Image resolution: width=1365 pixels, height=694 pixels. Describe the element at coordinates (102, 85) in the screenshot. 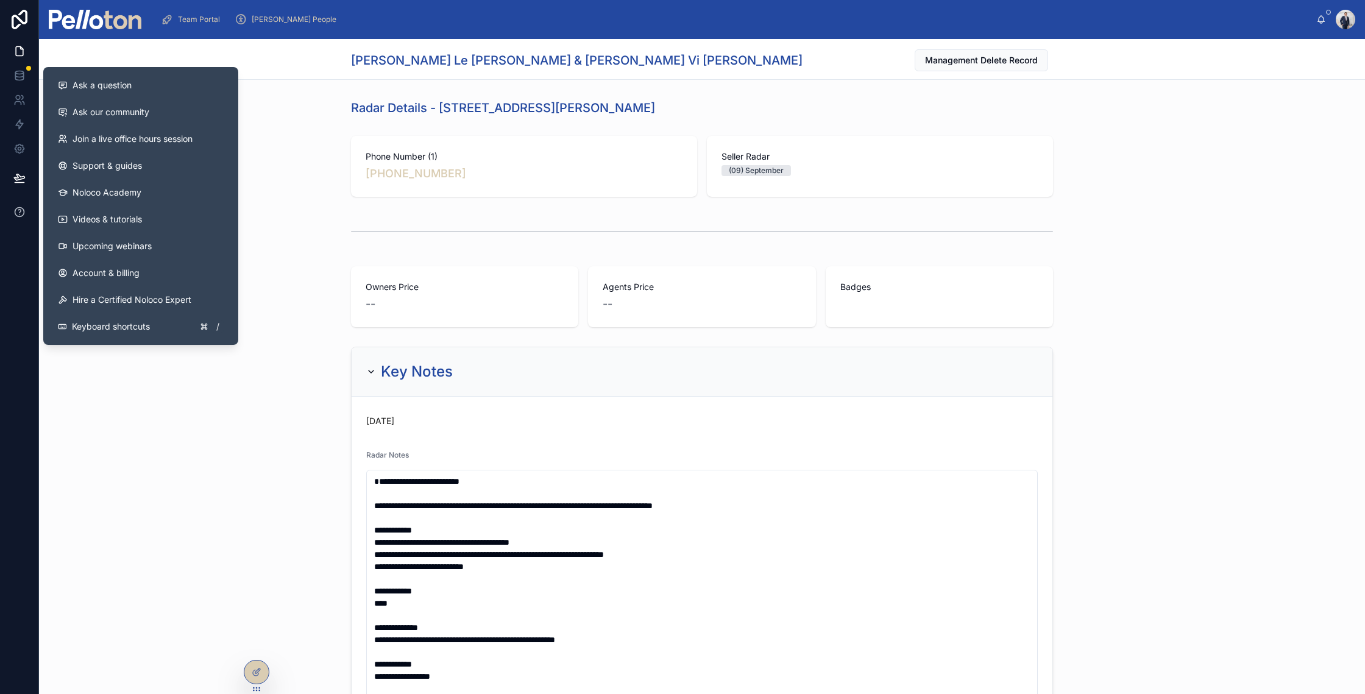

I see `span: Ask a question` at that location.